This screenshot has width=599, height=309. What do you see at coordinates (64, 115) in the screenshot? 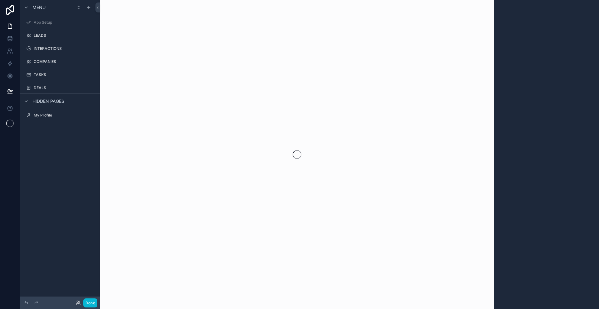
I see `label: My Profile` at bounding box center [64, 115].